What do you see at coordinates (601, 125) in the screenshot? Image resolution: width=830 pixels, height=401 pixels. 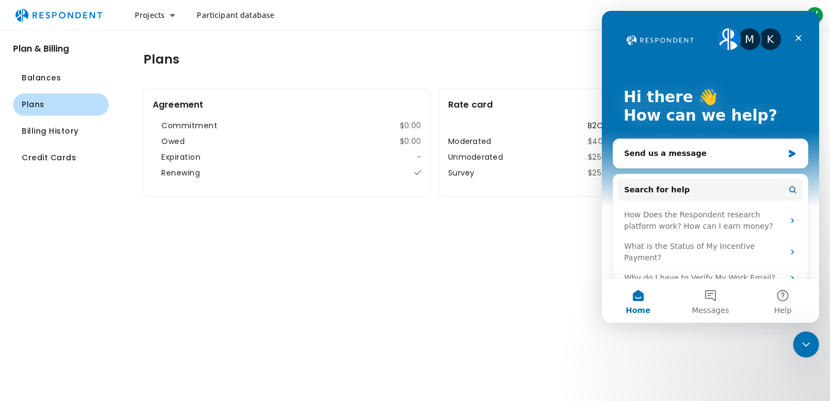 I see `th: B2C` at bounding box center [601, 125].